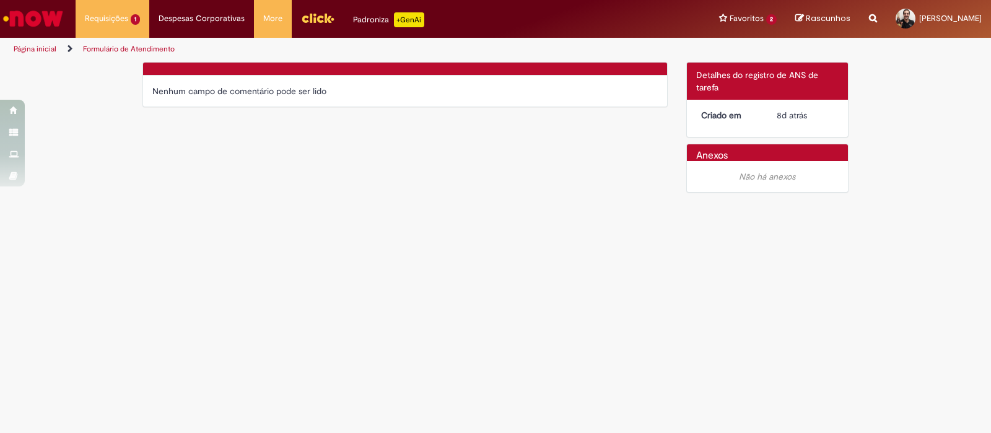 This screenshot has height=433, width=991. What do you see at coordinates (747, 19) in the screenshot?
I see `span: Favoritos` at bounding box center [747, 19].